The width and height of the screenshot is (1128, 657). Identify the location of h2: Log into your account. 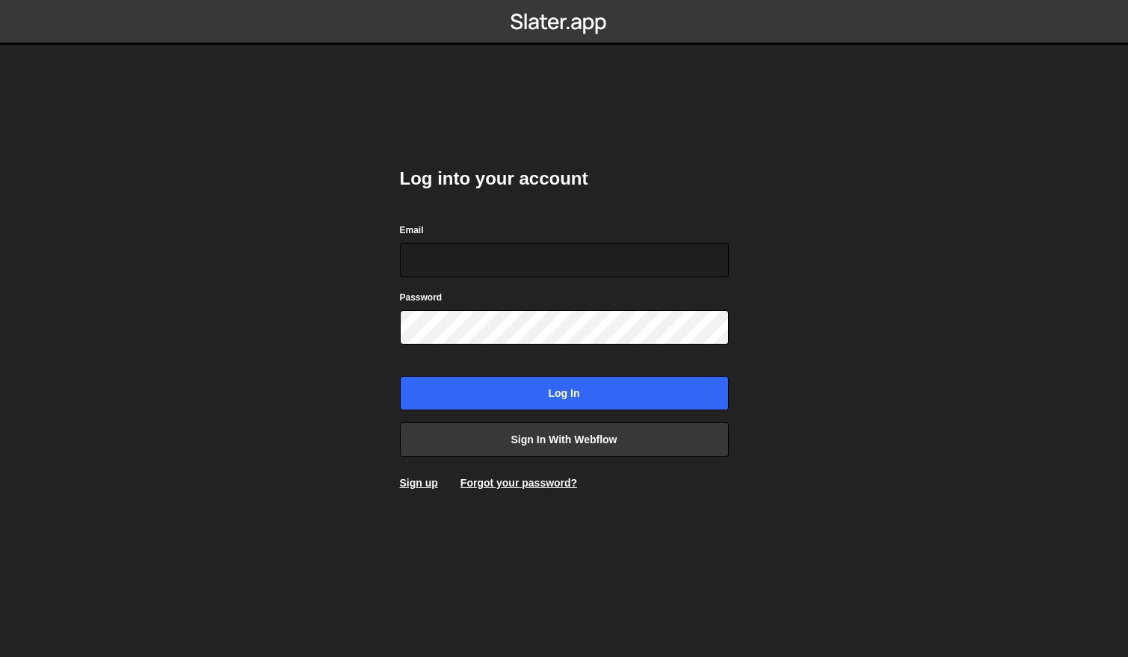
(564, 179).